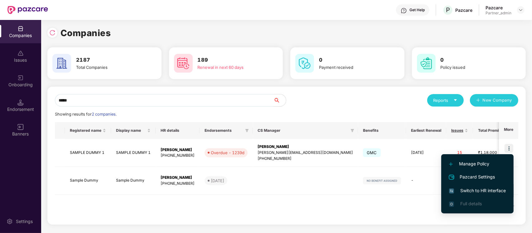  I want to click on img: svg+xml;base64,PHN2ZyBpZD0iRHJvcGRvd24tMzJ4MzIiIHhtbG5zPSJodHRwOi8vd3d3LnczLm9yZy8yMDAwL3N2ZyIgd2..., so click(521, 10).